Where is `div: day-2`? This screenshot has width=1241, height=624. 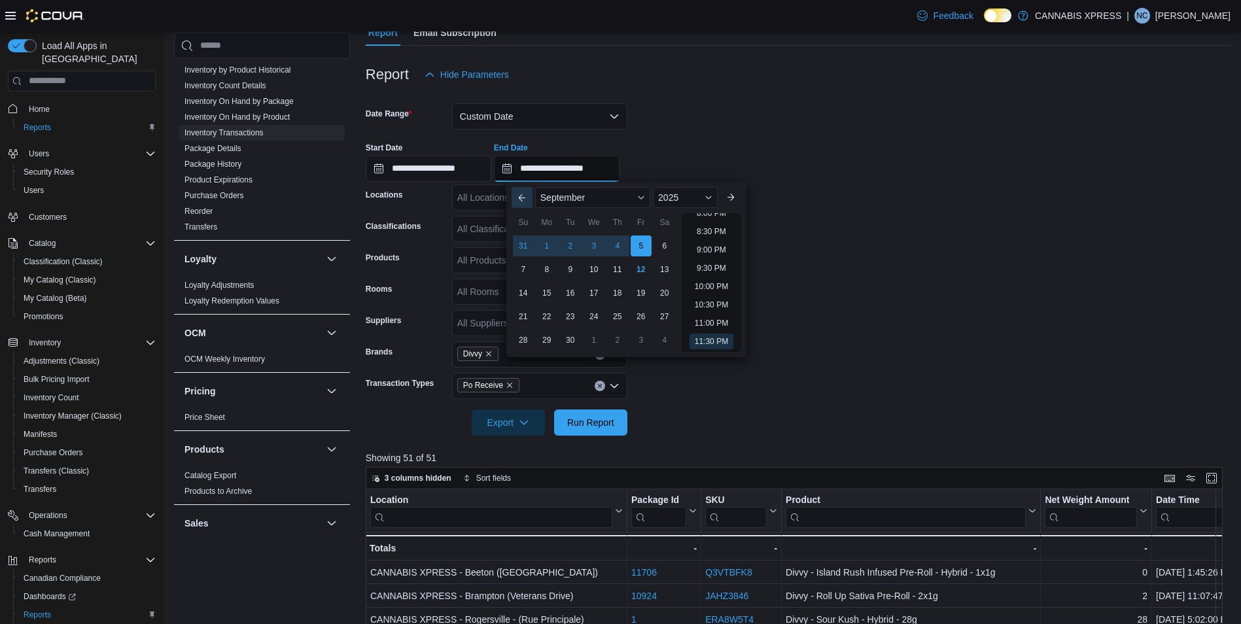 div: day-2 is located at coordinates (618, 340).